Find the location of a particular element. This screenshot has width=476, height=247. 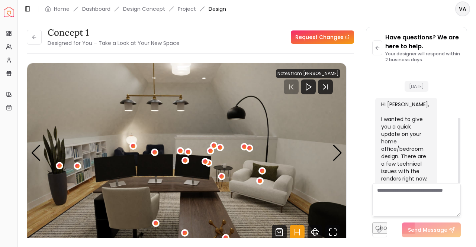

a: Spacejoy is located at coordinates (9, 12).